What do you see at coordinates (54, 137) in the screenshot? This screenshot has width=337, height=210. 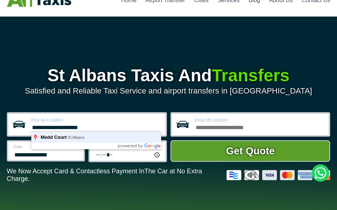 I see `span: Medd Court` at bounding box center [54, 137].